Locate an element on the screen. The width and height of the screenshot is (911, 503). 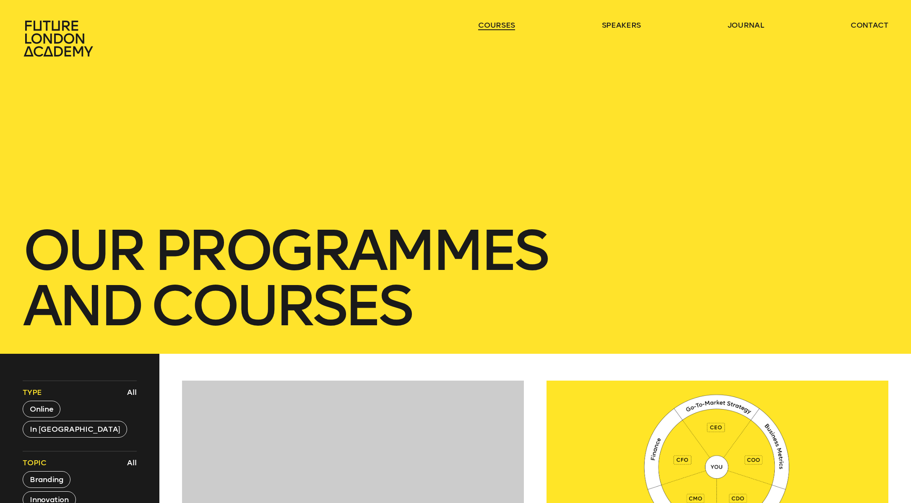
button: Branding is located at coordinates (47, 480).